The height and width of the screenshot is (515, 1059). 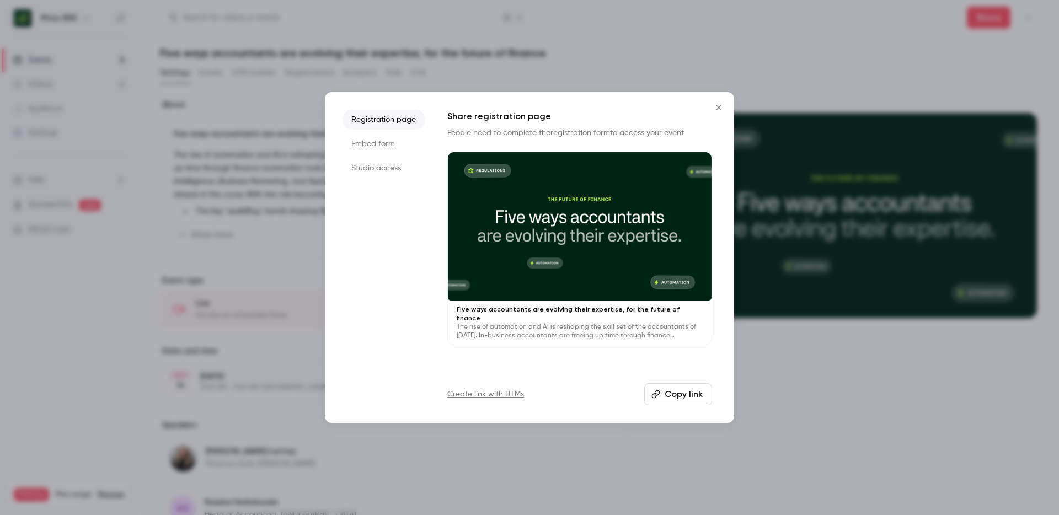 I want to click on li: Registration page, so click(x=384, y=120).